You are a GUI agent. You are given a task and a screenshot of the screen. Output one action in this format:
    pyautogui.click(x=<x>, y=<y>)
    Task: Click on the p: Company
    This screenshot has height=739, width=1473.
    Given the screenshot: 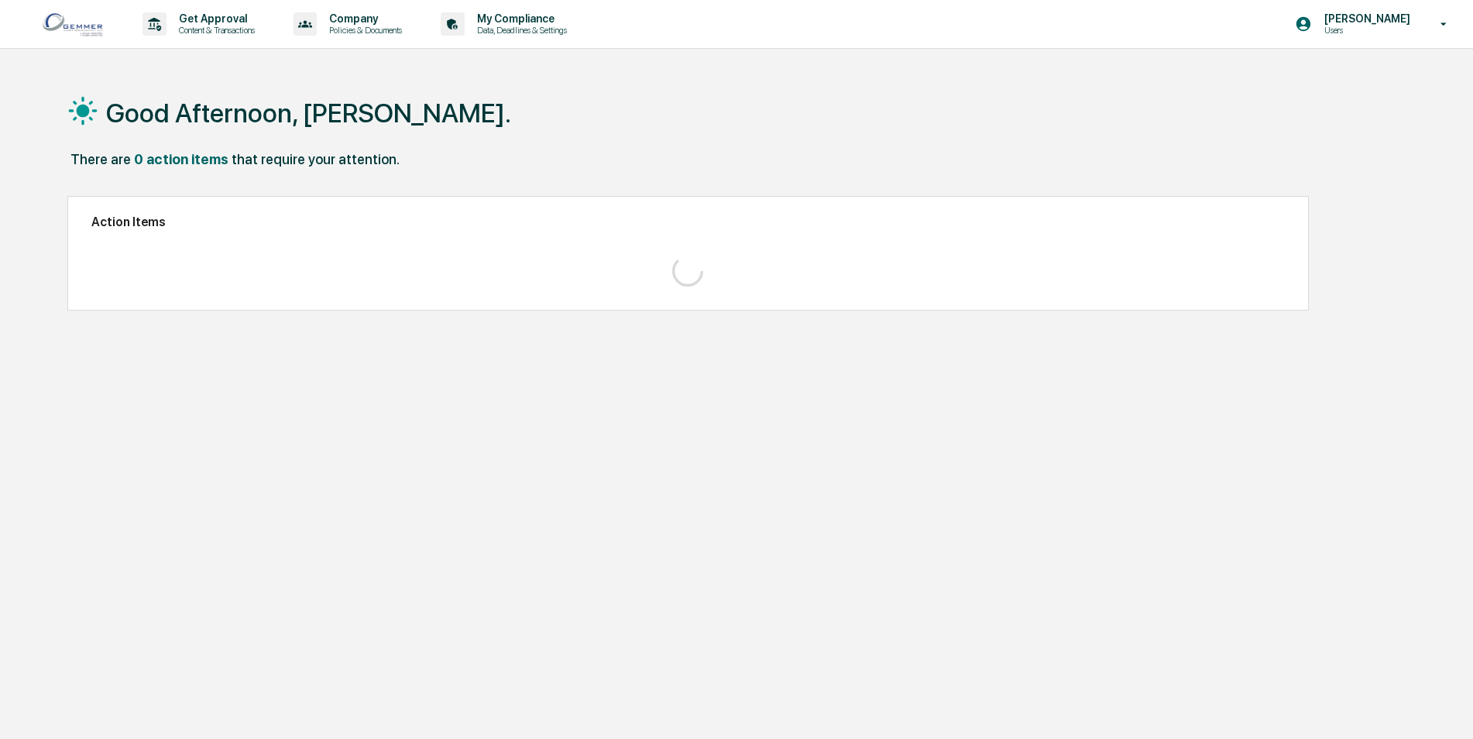 What is the action you would take?
    pyautogui.click(x=363, y=19)
    